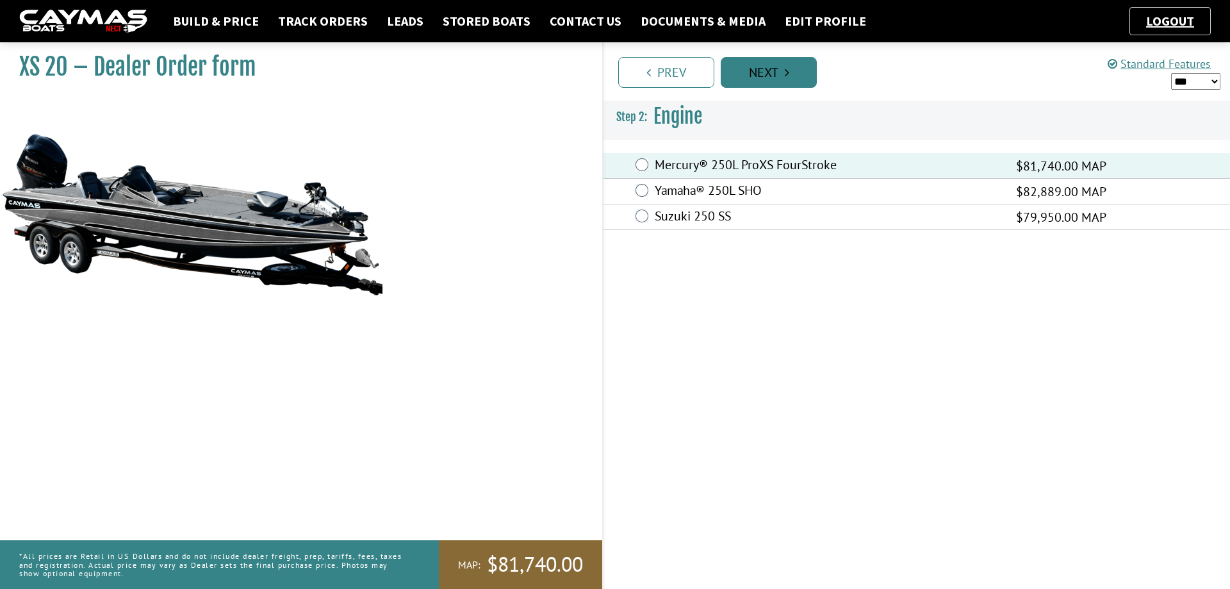 The width and height of the screenshot is (1230, 589). Describe the element at coordinates (1061, 192) in the screenshot. I see `span: $82,889.00 MAP` at that location.